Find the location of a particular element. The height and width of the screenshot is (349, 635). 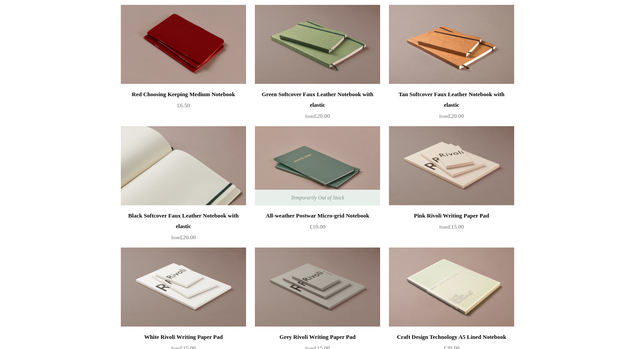

img: Tan Softcover Faux Leather Notebook with elastic is located at coordinates (451, 45).